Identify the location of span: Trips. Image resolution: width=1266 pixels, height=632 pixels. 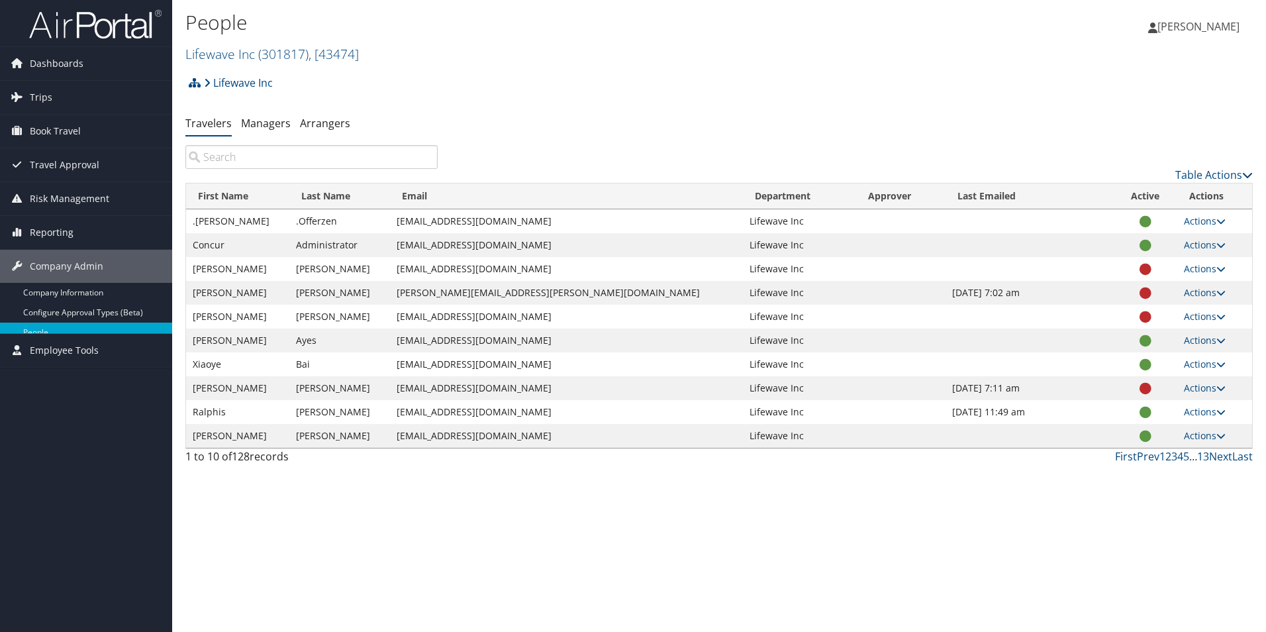
(41, 97).